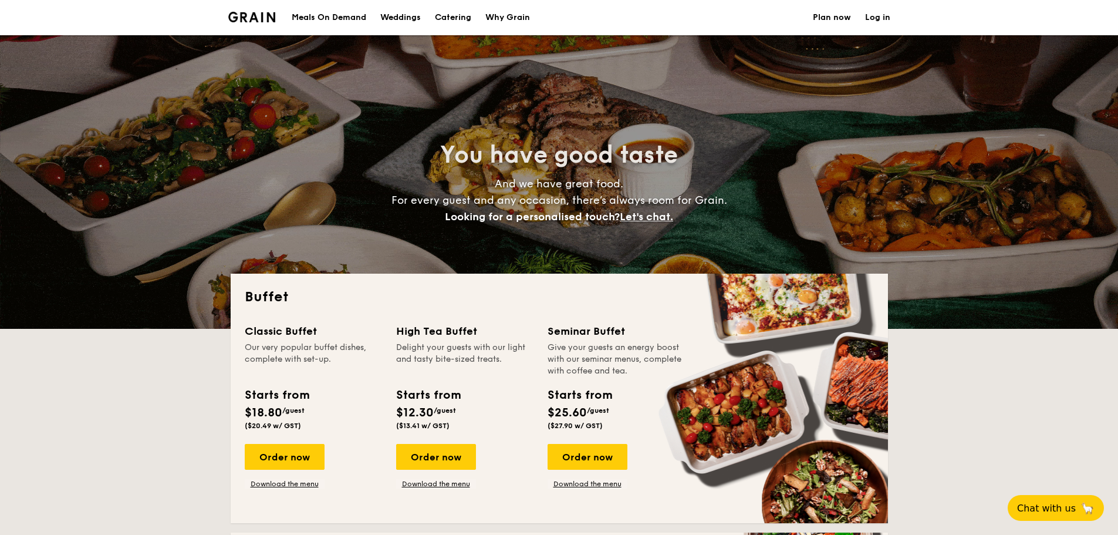 This screenshot has height=535, width=1118. I want to click on h2: Buffet, so click(559, 297).